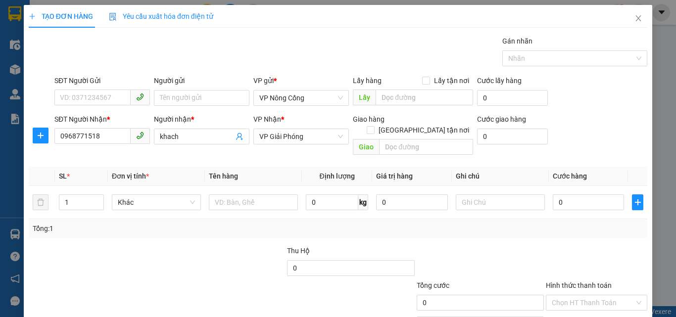 The image size is (676, 317). I want to click on input: Cước giao hàng, so click(512, 137).